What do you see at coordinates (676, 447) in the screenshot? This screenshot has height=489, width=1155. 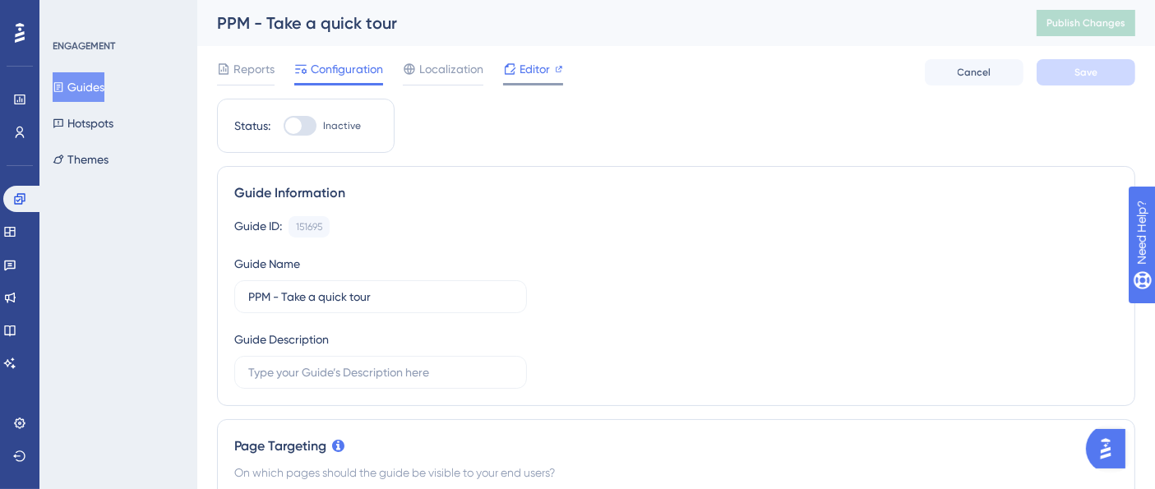 I see `div: Page Targeting` at bounding box center [676, 447].